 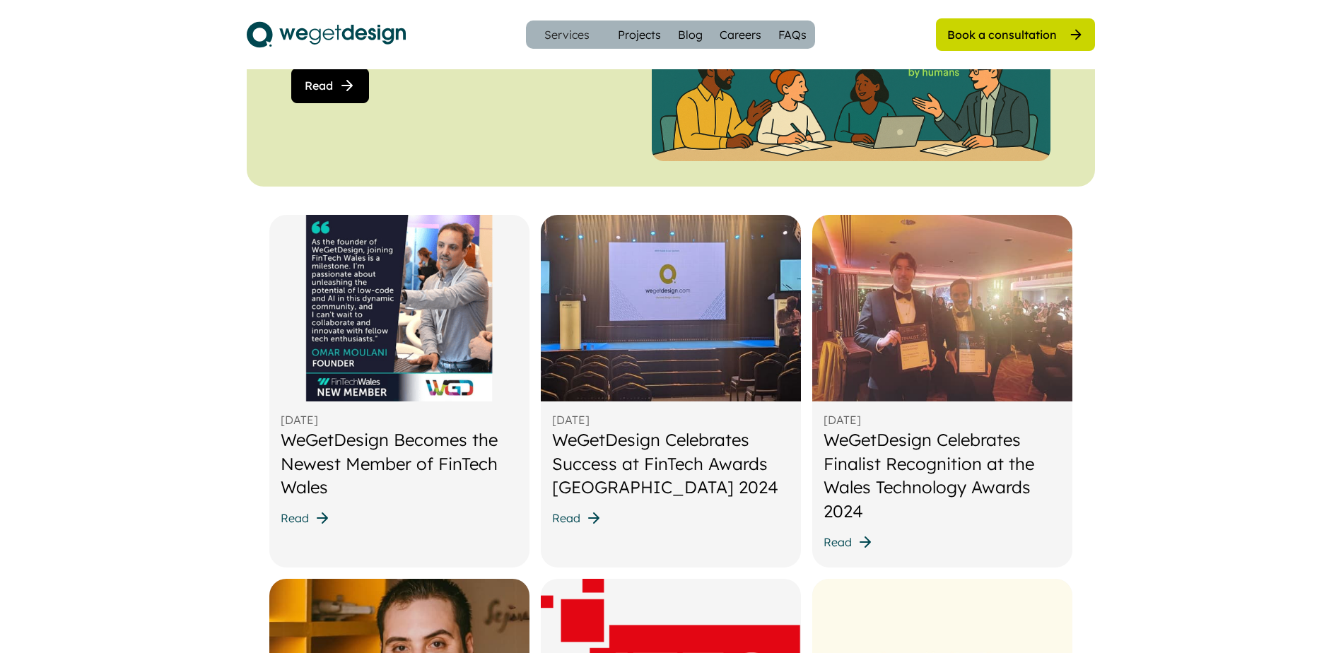 What do you see at coordinates (942, 476) in the screenshot?
I see `div: WeGetDesign Celebrates Finalist Recognition at the Wales Technology Awards 2024` at bounding box center [942, 476].